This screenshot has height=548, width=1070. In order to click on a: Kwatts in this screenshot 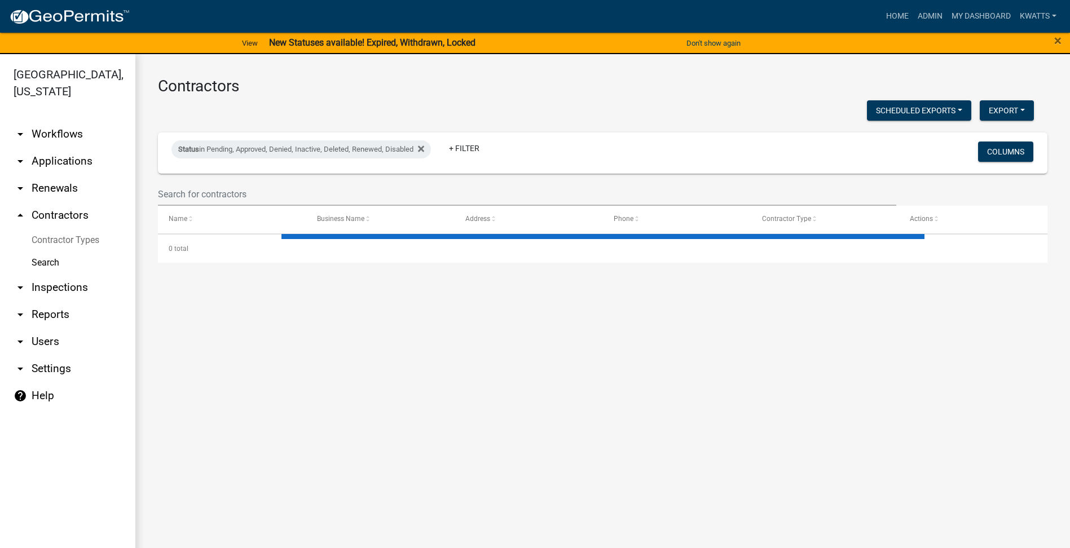, I will do `click(1038, 16)`.